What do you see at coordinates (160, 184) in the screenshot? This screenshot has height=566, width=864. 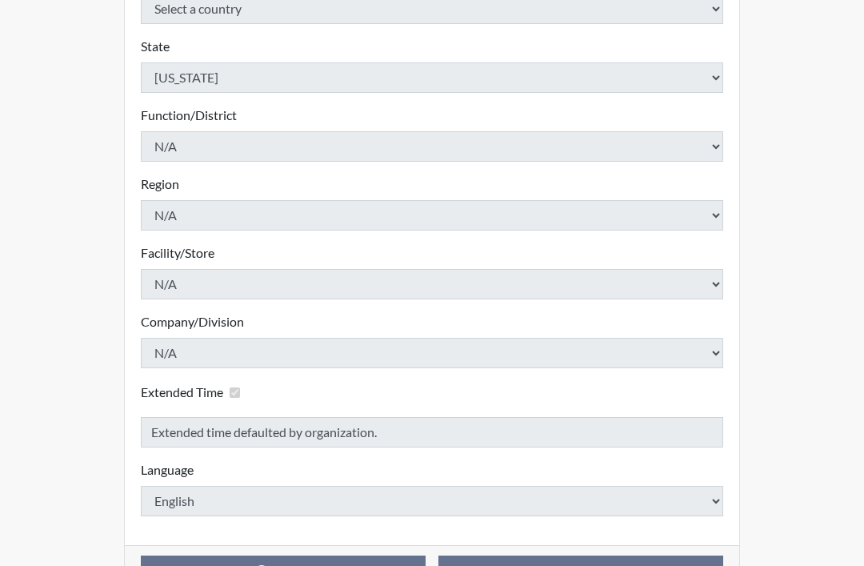 I see `label: Region` at bounding box center [160, 184].